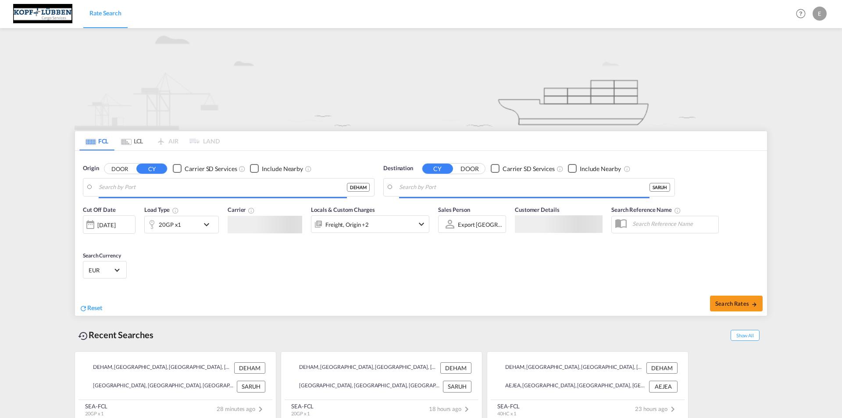 This screenshot has width=842, height=418. I want to click on md-input-container: Riyadh, SARUH, so click(529, 187).